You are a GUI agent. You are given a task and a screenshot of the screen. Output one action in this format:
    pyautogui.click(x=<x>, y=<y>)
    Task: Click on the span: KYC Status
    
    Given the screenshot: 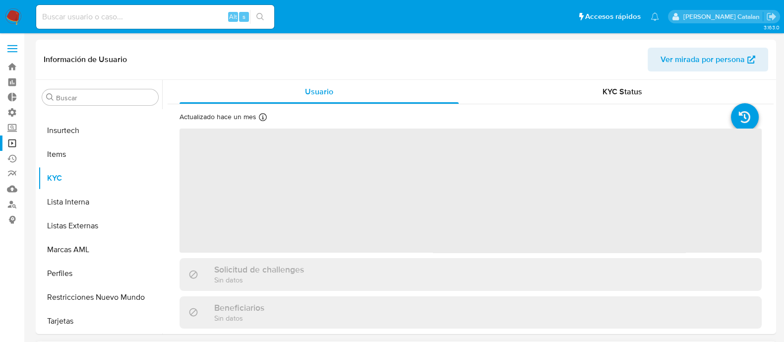 What is the action you would take?
    pyautogui.click(x=622, y=91)
    